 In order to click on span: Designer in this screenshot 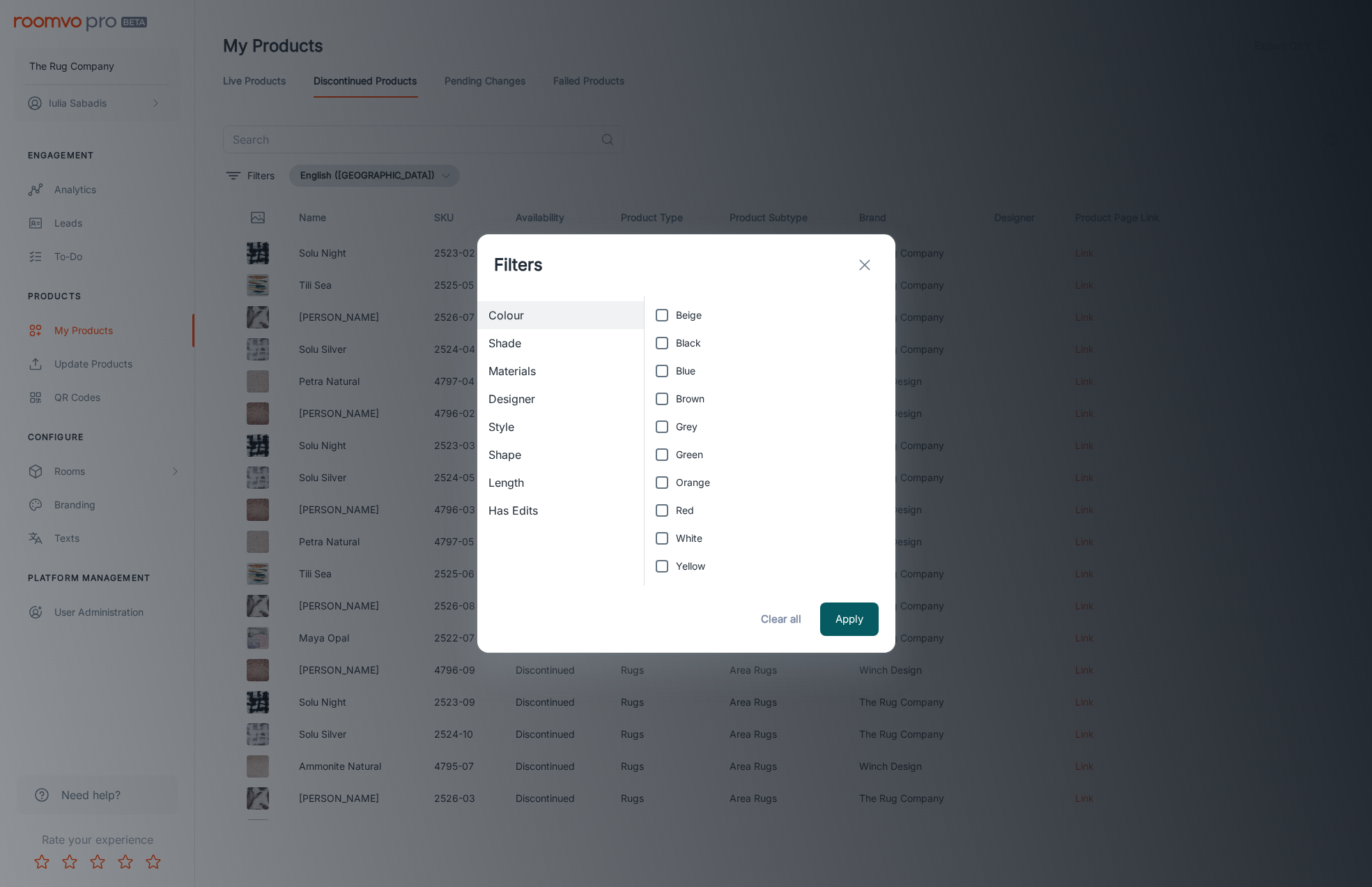, I will do `click(561, 398)`.